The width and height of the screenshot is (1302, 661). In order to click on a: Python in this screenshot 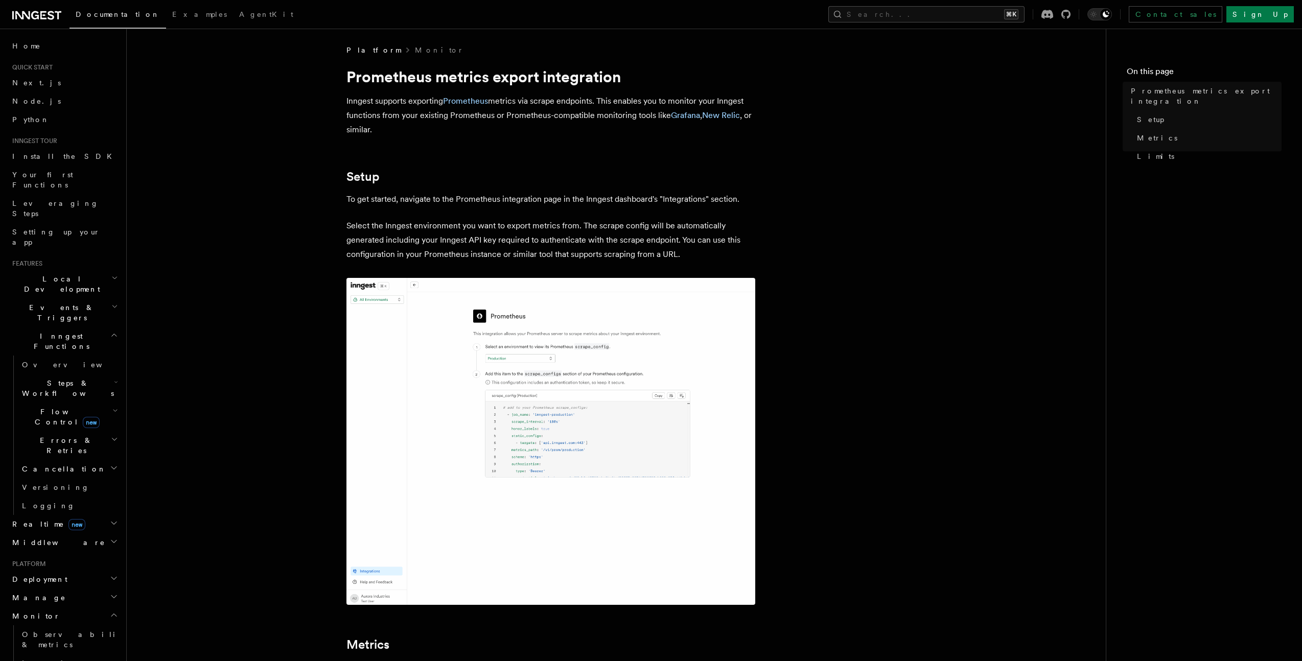, I will do `click(64, 120)`.